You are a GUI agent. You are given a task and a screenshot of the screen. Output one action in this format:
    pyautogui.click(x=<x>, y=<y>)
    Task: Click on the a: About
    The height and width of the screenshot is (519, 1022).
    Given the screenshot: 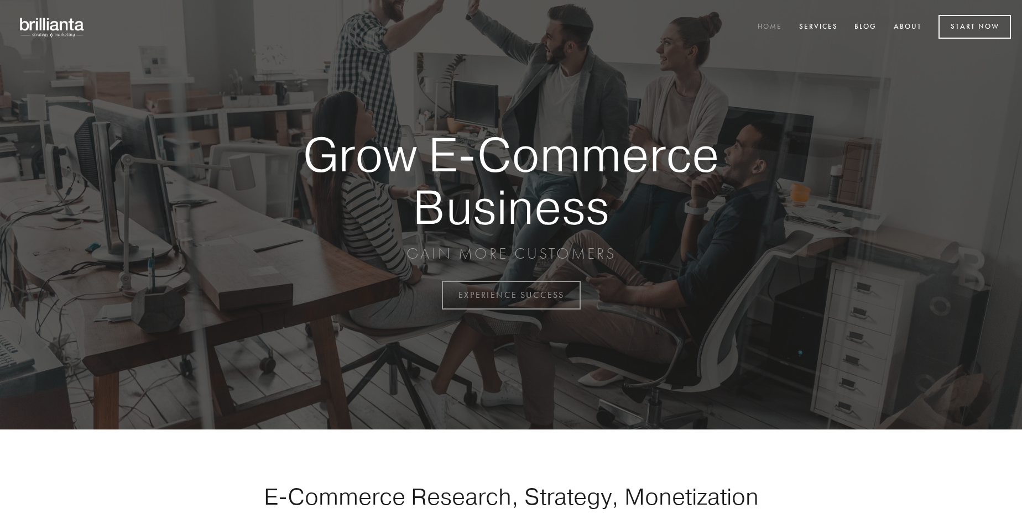 What is the action you would take?
    pyautogui.click(x=907, y=27)
    